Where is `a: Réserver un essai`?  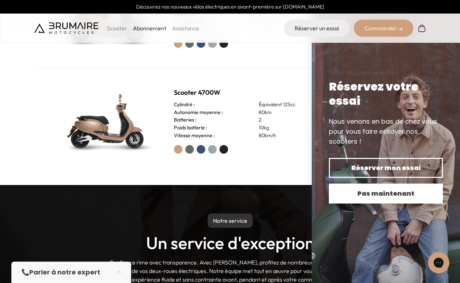 a: Réserver un essai is located at coordinates (317, 28).